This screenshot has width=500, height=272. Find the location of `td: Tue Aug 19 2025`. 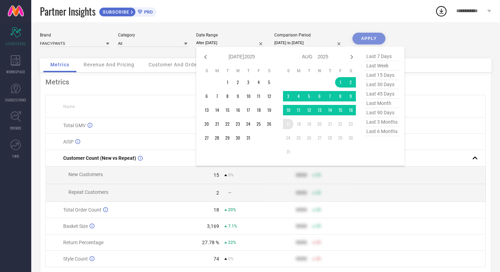

td: Tue Aug 19 2025 is located at coordinates (309, 124).